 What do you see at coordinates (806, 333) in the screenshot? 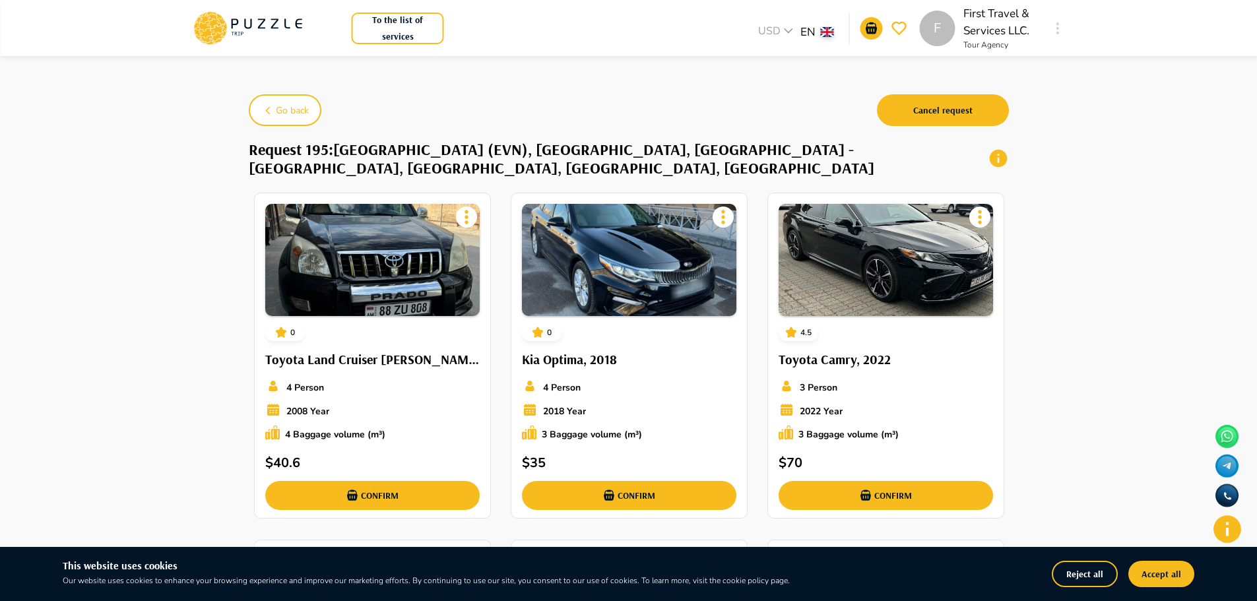
I see `p: 4.5` at bounding box center [806, 333].